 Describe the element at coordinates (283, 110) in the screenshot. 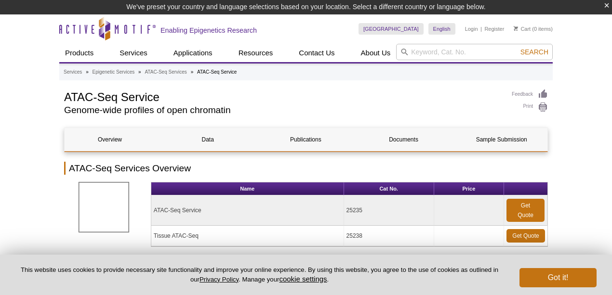

I see `h2: Genome-wide profiles of open chromatin` at that location.